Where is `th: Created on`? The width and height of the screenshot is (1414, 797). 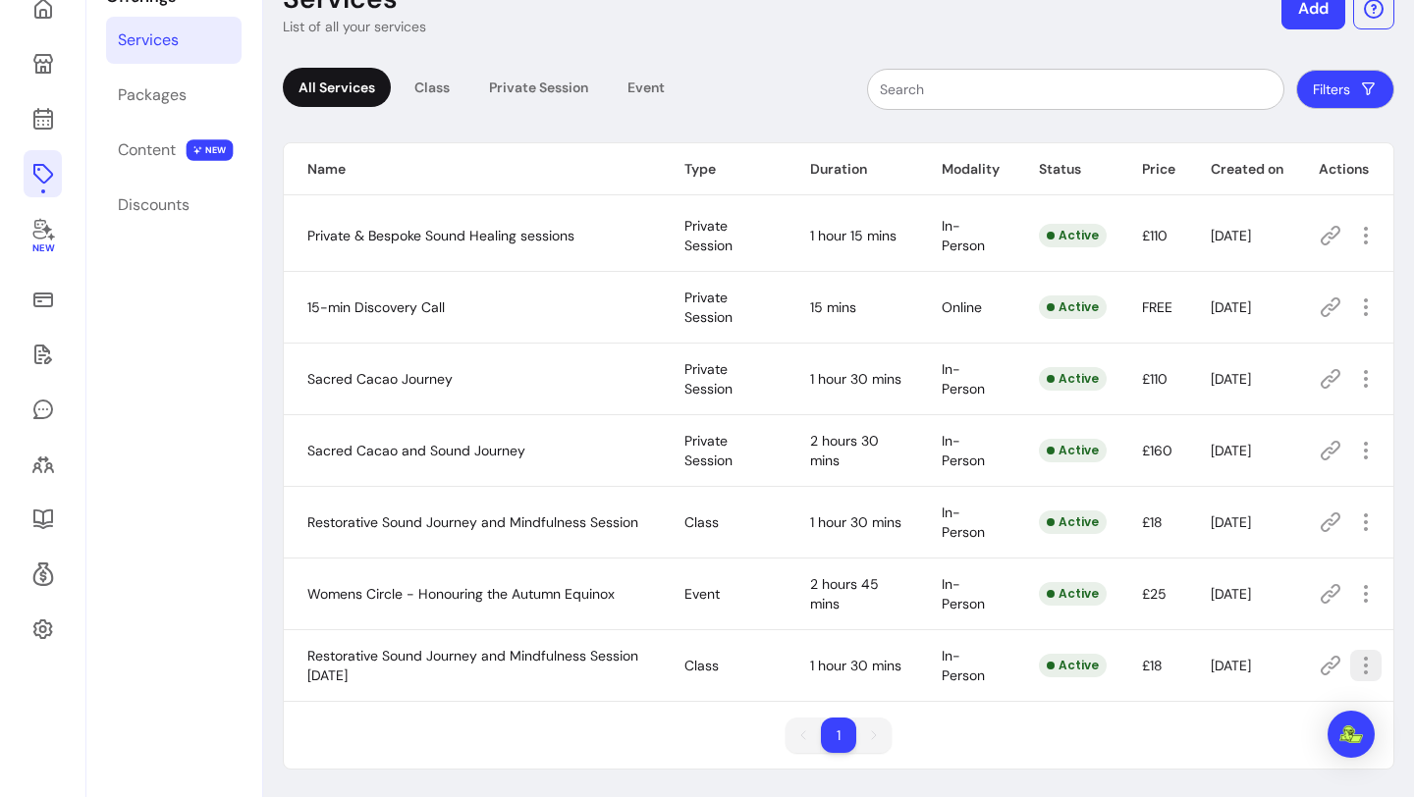 th: Created on is located at coordinates (1241, 169).